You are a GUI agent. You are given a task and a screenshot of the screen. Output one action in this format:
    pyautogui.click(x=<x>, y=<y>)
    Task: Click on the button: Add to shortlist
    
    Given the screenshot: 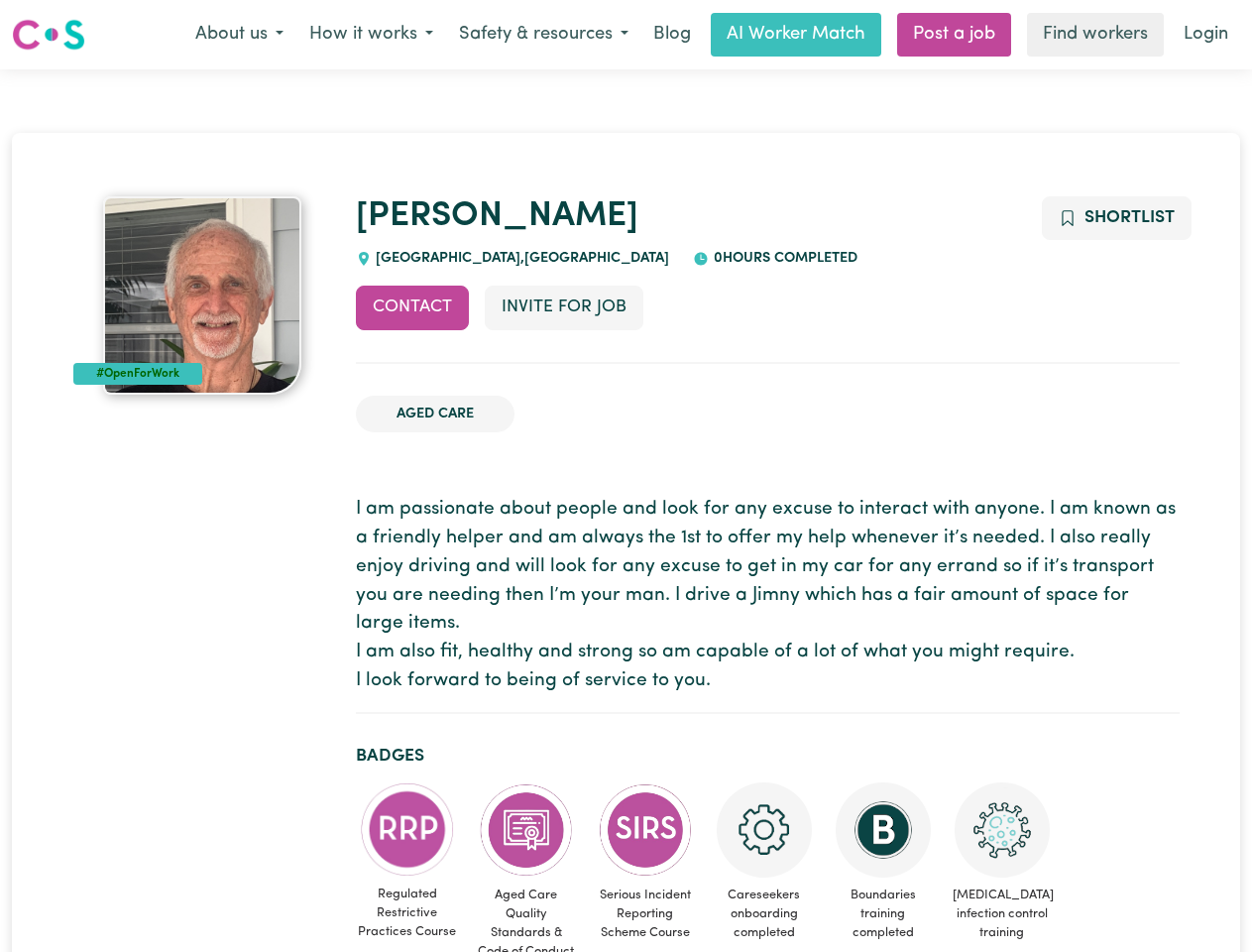 What is the action you would take?
    pyautogui.click(x=1116, y=218)
    